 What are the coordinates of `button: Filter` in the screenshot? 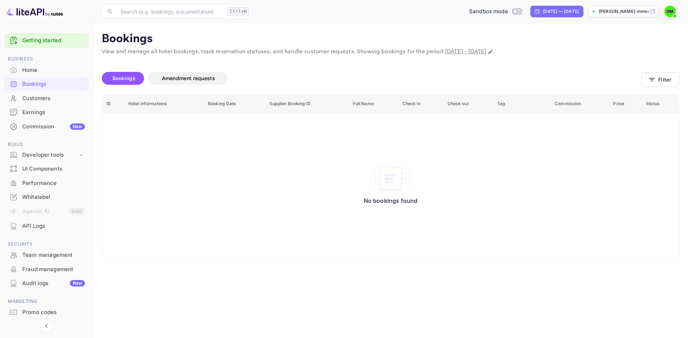 It's located at (660, 80).